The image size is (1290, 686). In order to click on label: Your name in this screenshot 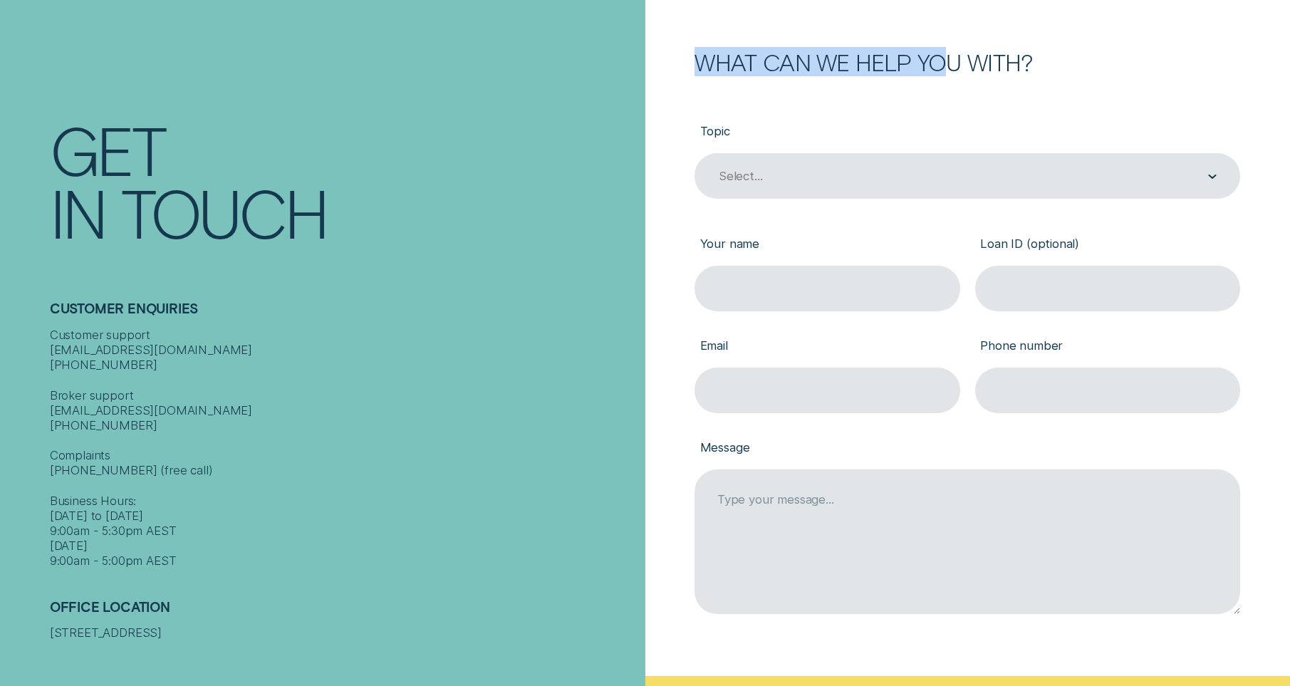, I will do `click(827, 245)`.